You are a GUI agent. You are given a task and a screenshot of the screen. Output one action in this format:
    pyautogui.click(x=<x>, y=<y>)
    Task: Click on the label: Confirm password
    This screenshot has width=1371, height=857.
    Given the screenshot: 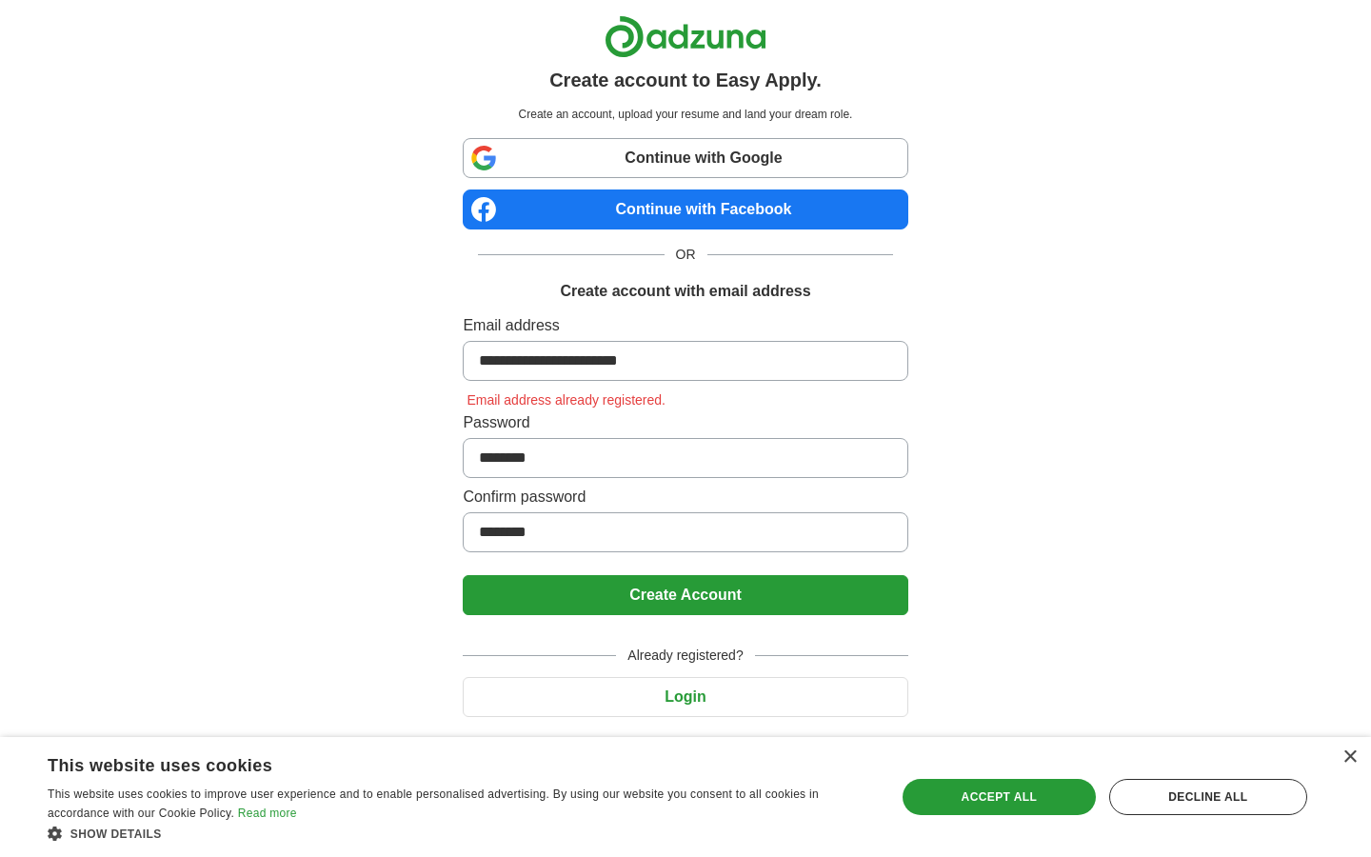 What is the action you would take?
    pyautogui.click(x=685, y=497)
    